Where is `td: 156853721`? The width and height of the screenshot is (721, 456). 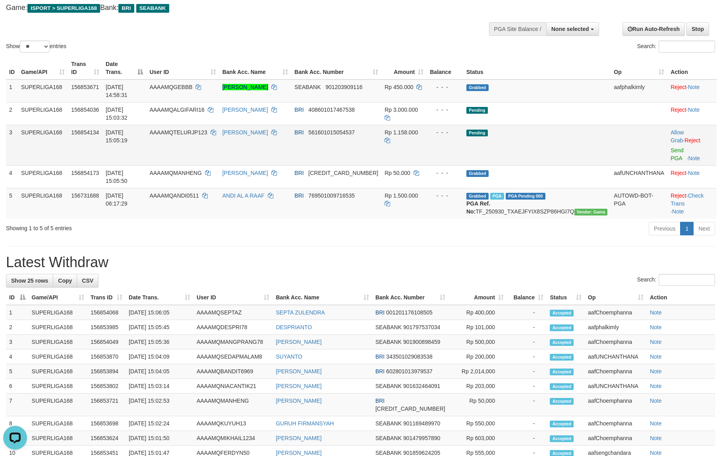
td: 156853721 is located at coordinates (106, 404).